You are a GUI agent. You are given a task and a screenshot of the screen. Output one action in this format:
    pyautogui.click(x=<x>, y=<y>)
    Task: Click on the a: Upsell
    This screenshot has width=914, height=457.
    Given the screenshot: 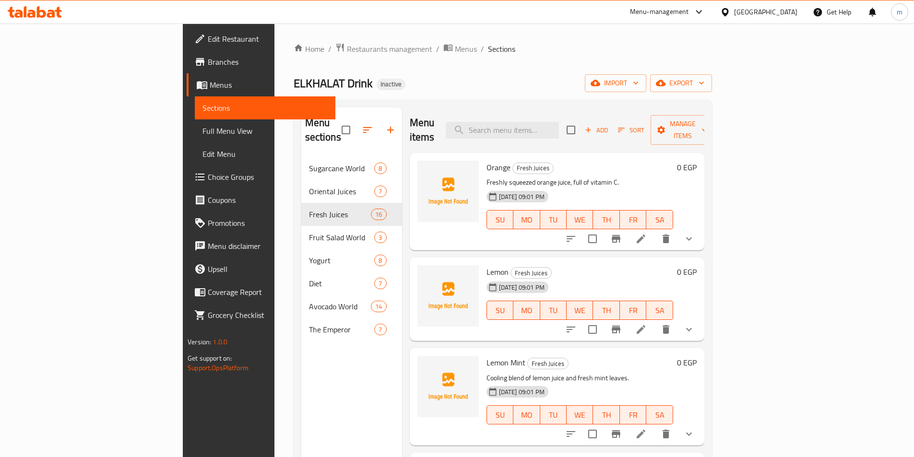 What is the action you would take?
    pyautogui.click(x=261, y=269)
    